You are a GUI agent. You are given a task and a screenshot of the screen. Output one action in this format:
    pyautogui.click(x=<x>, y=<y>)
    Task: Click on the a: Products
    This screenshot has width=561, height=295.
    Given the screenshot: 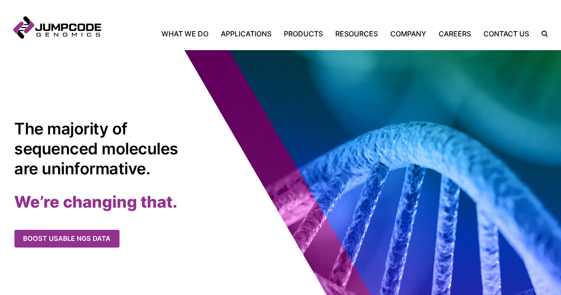 What is the action you would take?
    pyautogui.click(x=303, y=34)
    